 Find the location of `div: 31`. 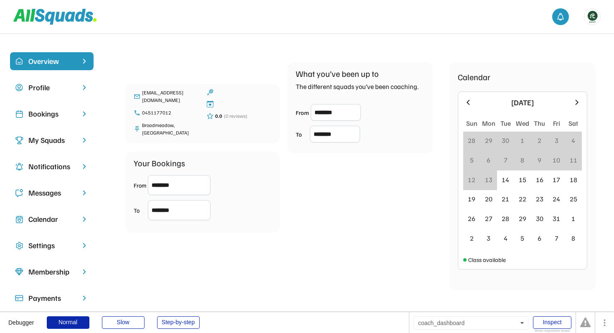

div: 31 is located at coordinates (556, 219).